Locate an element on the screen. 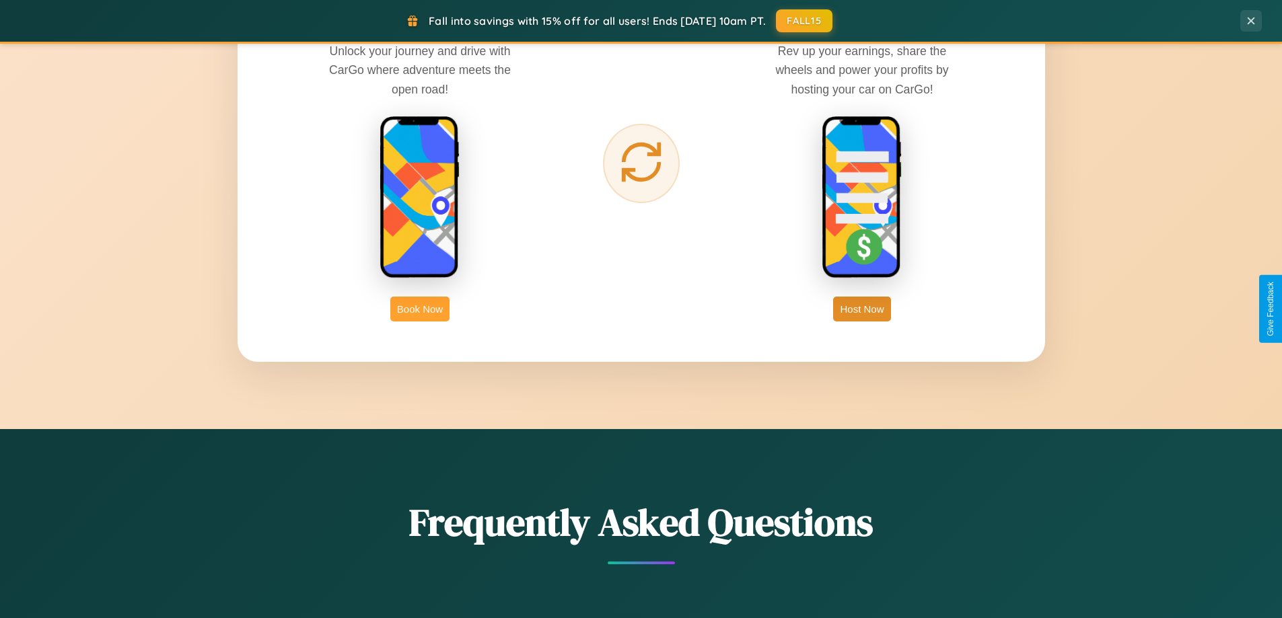 This screenshot has height=618, width=1282. img: rent phone is located at coordinates (420, 198).